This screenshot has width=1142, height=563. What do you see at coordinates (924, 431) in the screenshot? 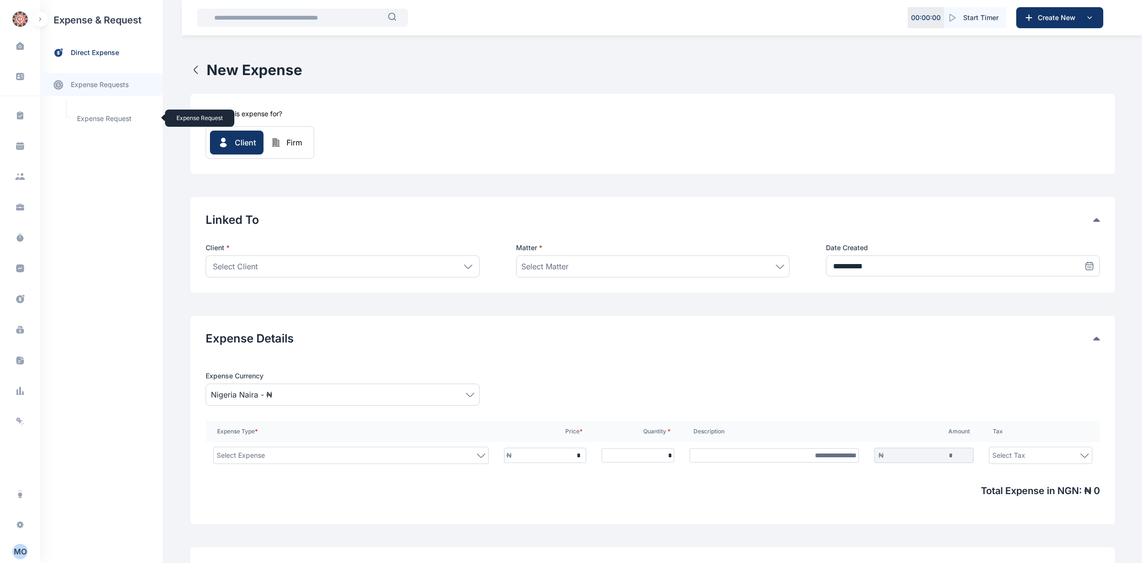
I see `th: Amount` at bounding box center [924, 431].